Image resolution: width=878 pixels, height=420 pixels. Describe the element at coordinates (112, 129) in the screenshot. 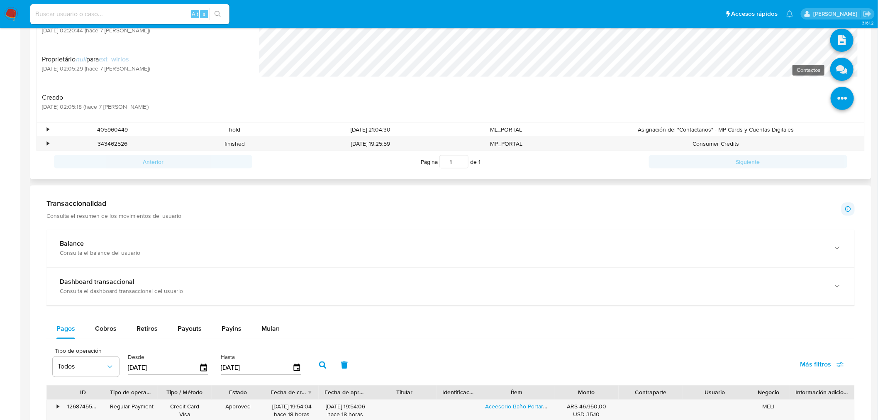

I see `div: 405960449` at that location.